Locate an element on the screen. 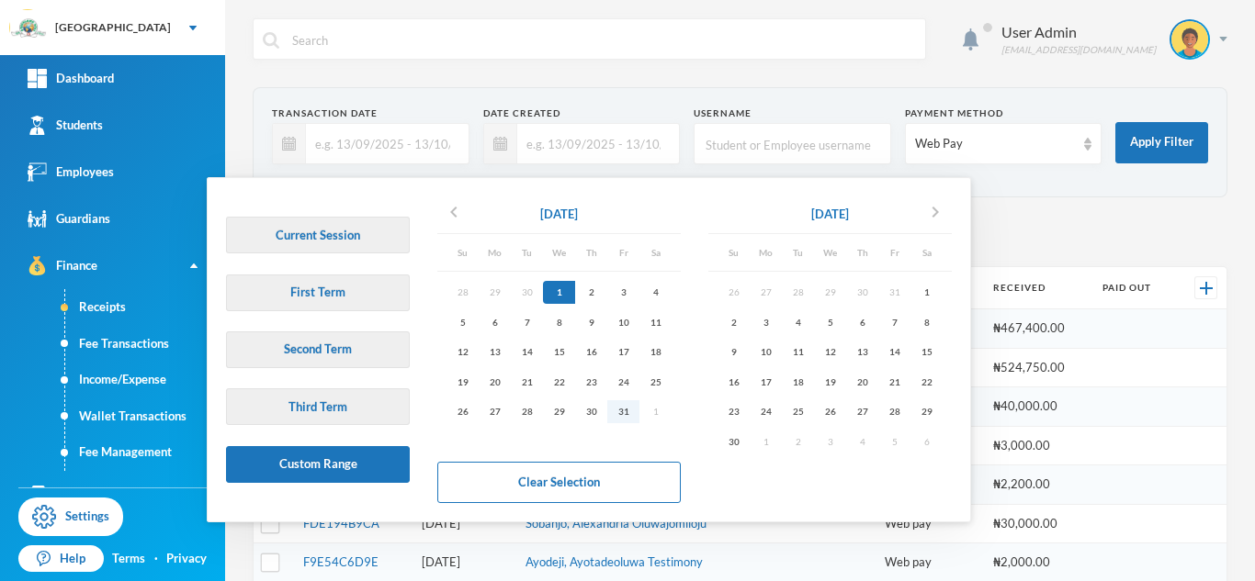 Image resolution: width=1255 pixels, height=581 pixels. img: STUDENT is located at coordinates (1189, 39).